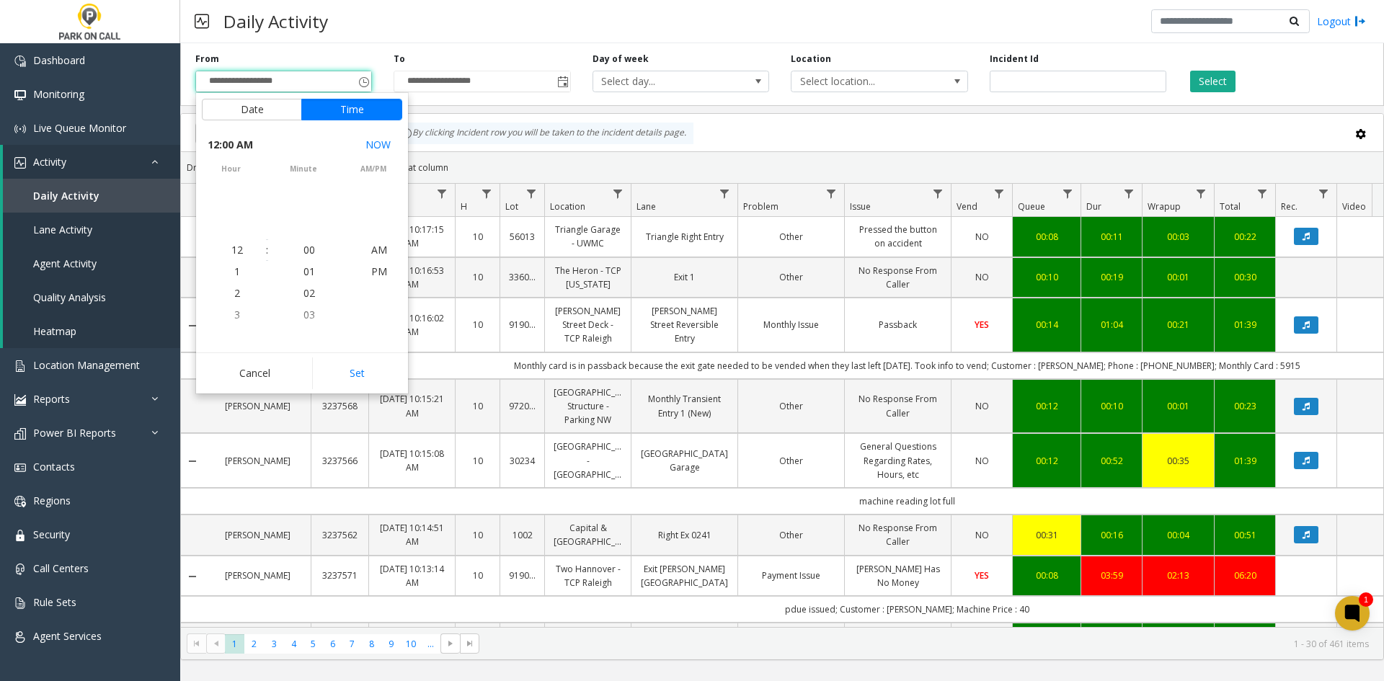 This screenshot has width=1384, height=681. Describe the element at coordinates (1245, 406) in the screenshot. I see `a: 00:23` at that location.